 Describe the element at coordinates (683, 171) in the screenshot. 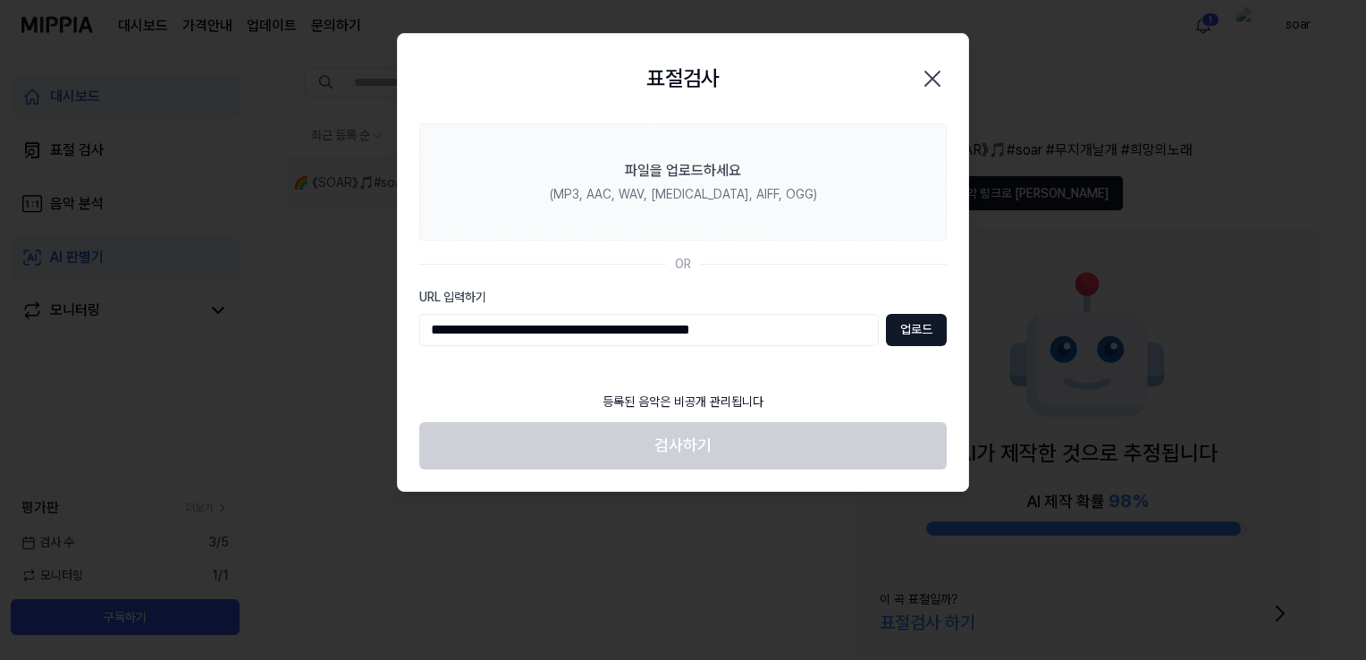

I see `div: 파일을 업로드하세요` at that location.